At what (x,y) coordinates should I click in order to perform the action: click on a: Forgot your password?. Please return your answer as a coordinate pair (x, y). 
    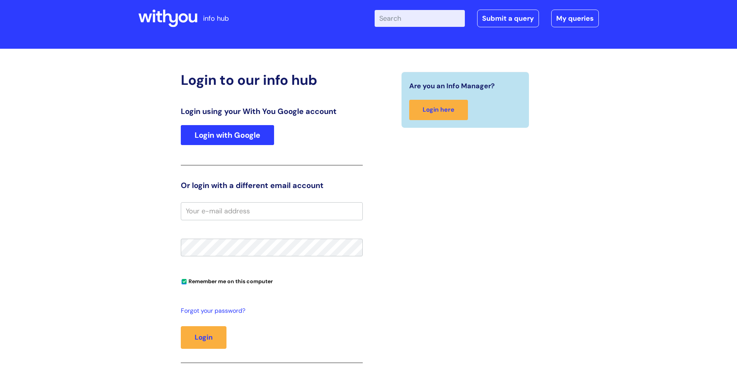
    Looking at the image, I should click on (270, 311).